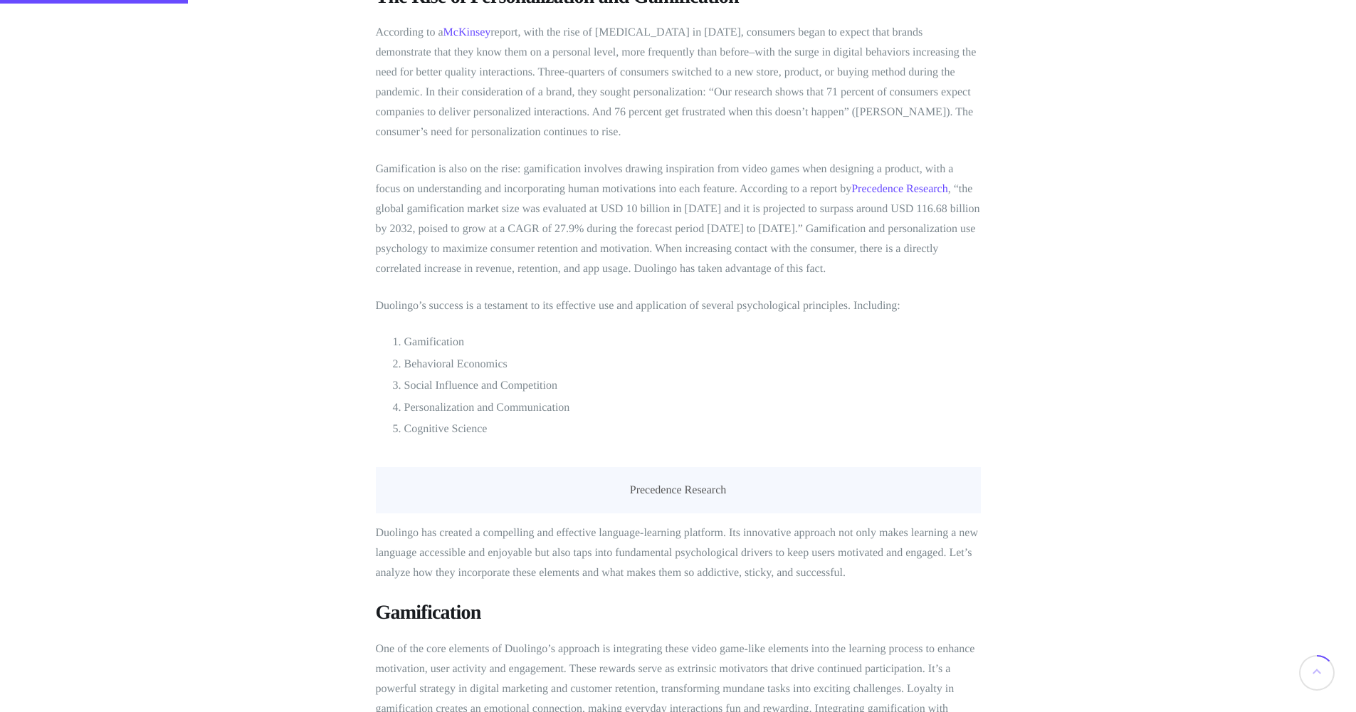 This screenshot has width=1356, height=712. Describe the element at coordinates (693, 365) in the screenshot. I see `li: Behavioral Economics` at that location.